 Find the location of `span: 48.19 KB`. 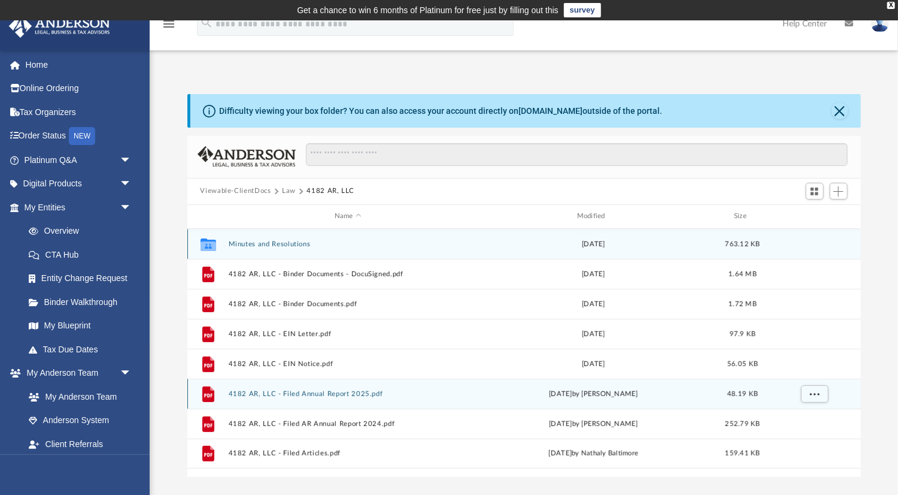

span: 48.19 KB is located at coordinates (742, 393).